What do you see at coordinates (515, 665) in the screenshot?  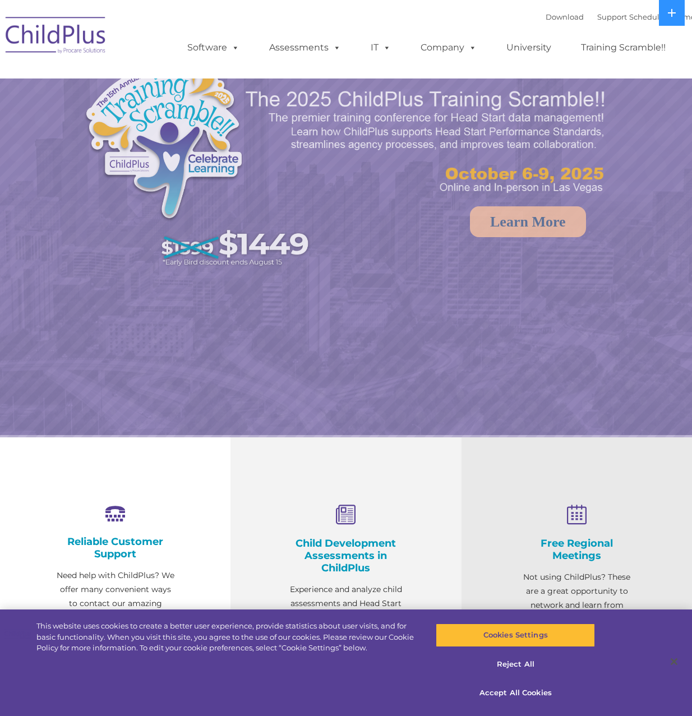 I see `button: Reject All` at bounding box center [515, 665].